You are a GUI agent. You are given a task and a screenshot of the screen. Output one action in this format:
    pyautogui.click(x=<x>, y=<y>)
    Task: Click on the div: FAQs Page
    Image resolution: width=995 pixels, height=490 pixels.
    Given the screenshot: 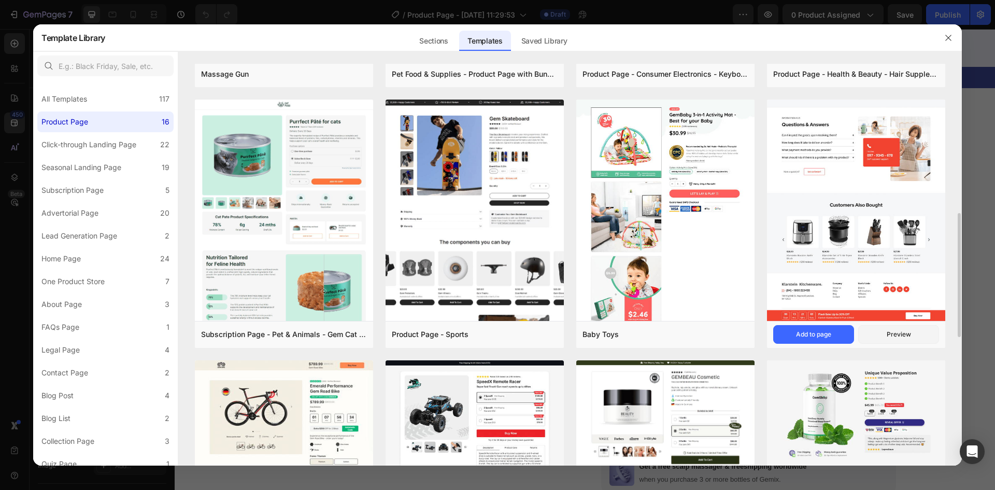 What is the action you would take?
    pyautogui.click(x=60, y=327)
    